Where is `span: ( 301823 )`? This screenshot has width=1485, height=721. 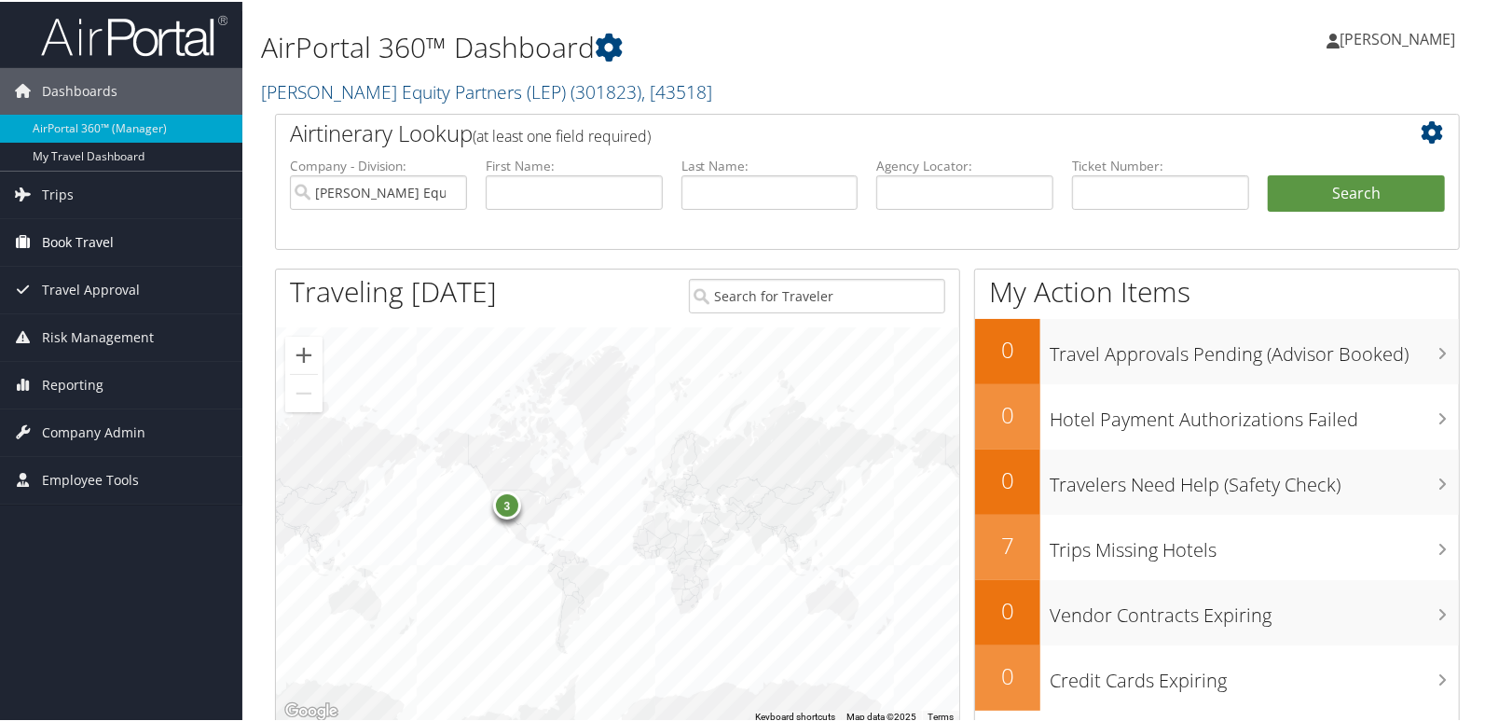
span: ( 301823 ) is located at coordinates (606, 89).